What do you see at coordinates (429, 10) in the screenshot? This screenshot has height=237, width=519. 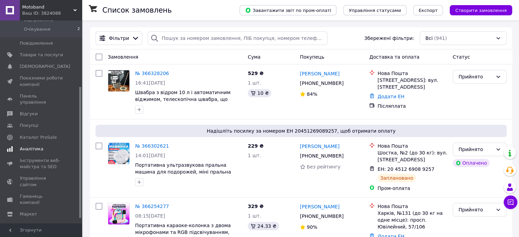 I see `button: Експорт` at bounding box center [429, 10].